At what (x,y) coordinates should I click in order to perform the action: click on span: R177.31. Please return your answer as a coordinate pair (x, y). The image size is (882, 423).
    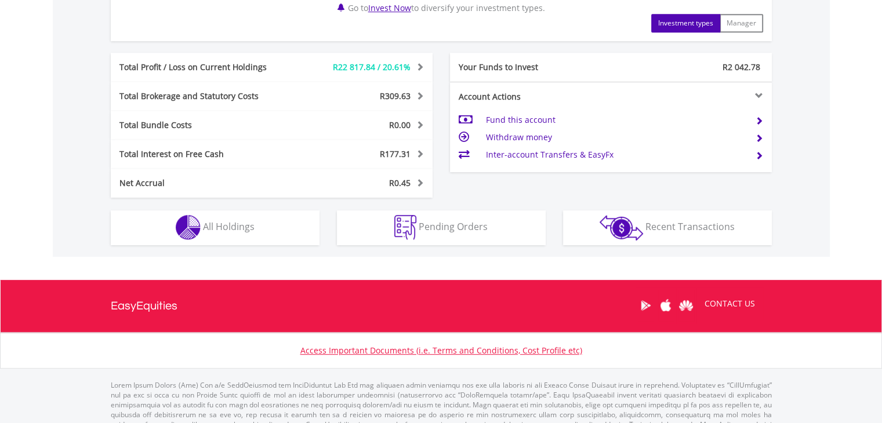
    Looking at the image, I should click on (395, 154).